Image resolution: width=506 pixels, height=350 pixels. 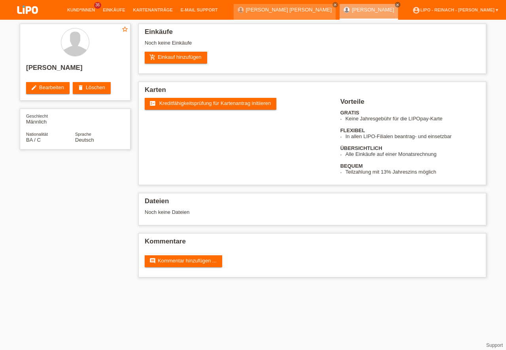 What do you see at coordinates (37, 116) in the screenshot?
I see `span: Geschlecht` at bounding box center [37, 116].